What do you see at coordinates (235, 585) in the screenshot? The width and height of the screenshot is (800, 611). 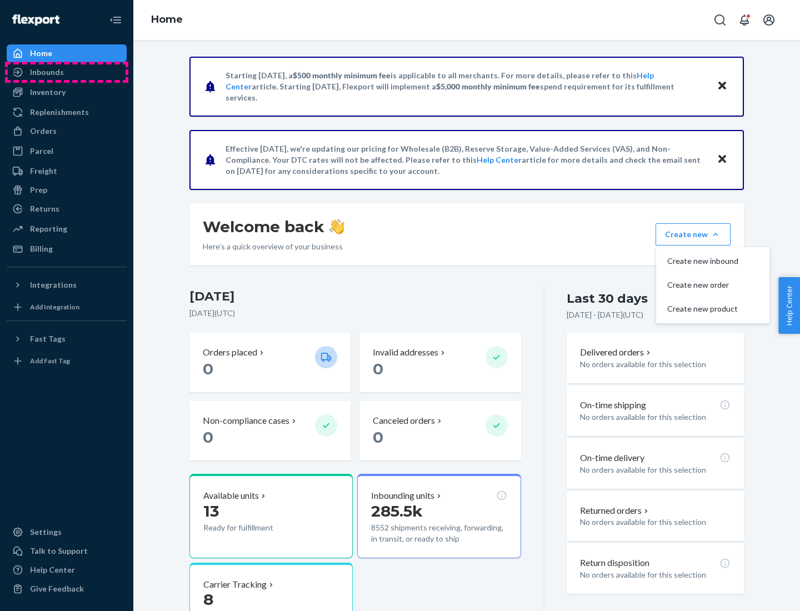 I see `p: Carrier Tracking` at bounding box center [235, 585].